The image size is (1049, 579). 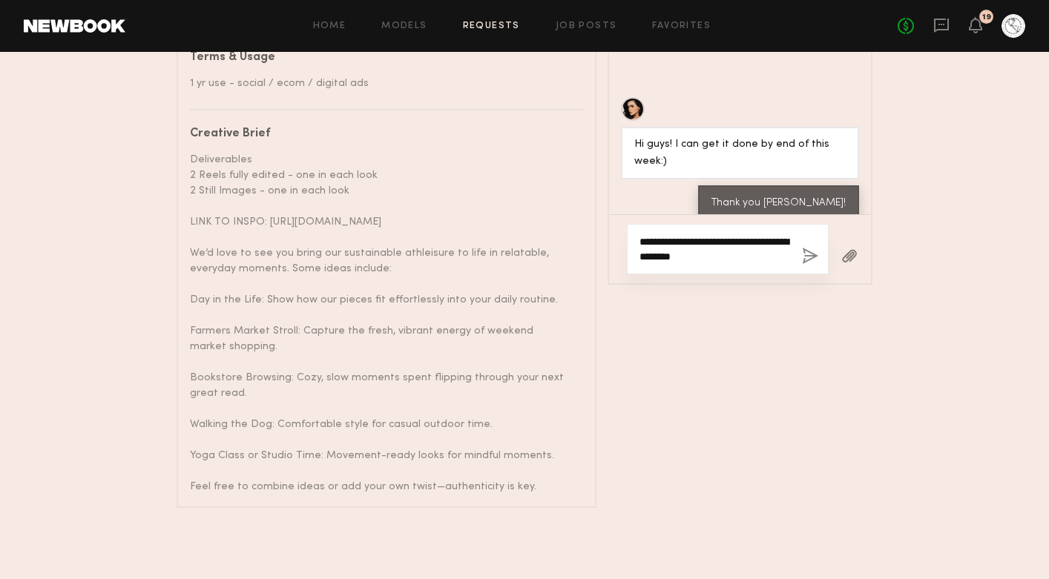 What do you see at coordinates (380, 58) in the screenshot?
I see `div: Terms & Usage` at bounding box center [380, 58].